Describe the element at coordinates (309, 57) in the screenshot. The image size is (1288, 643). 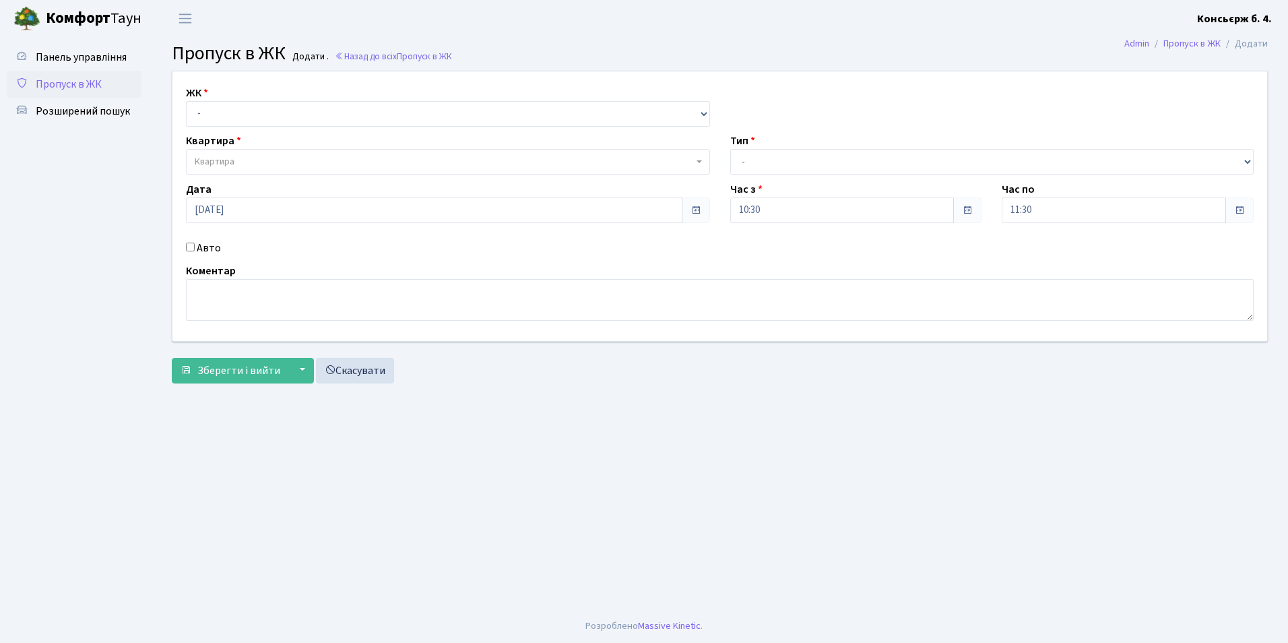
I see `small: Додати .` at that location.